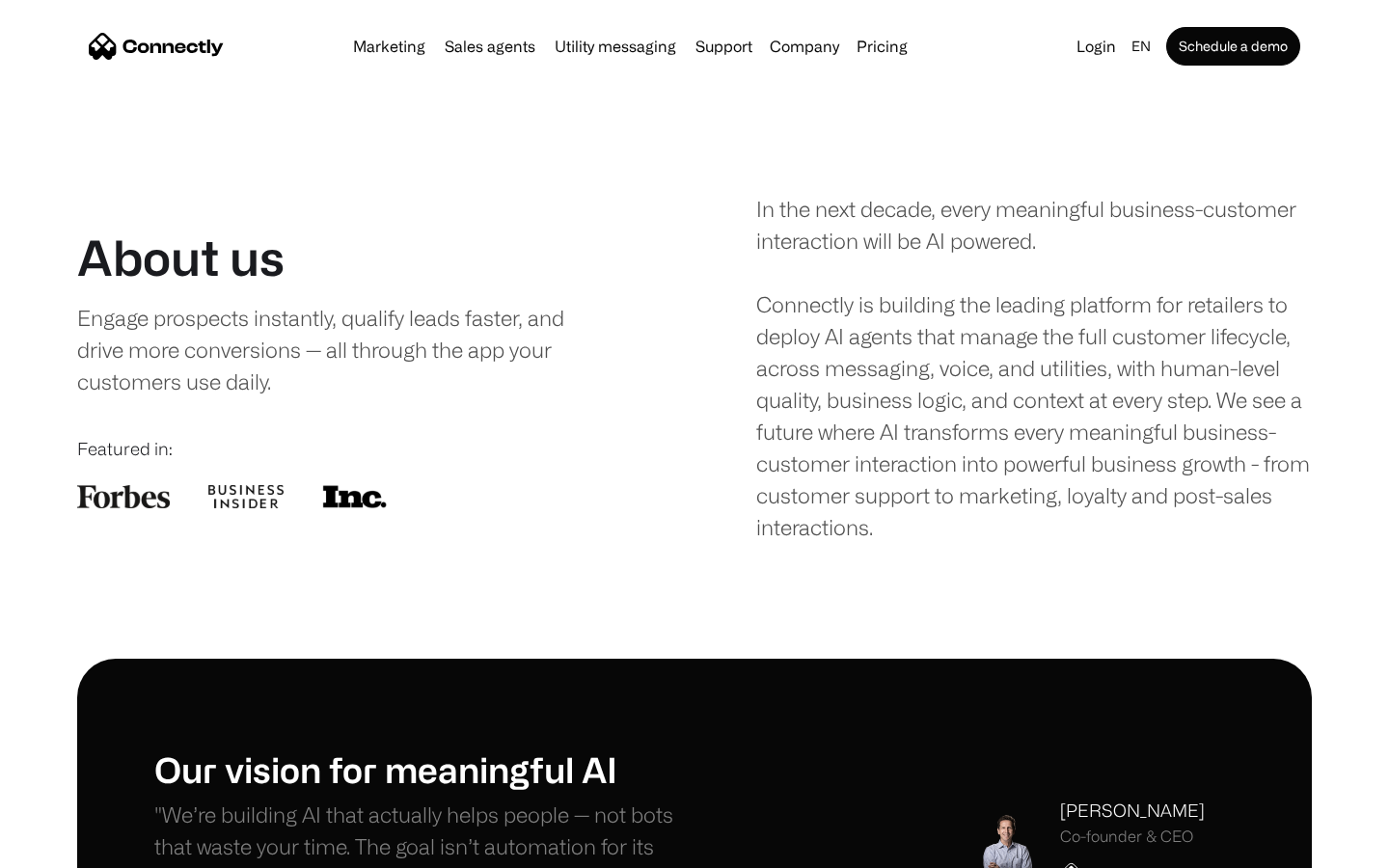  What do you see at coordinates (356, 449) in the screenshot?
I see `div: Featured in:` at bounding box center [356, 449].